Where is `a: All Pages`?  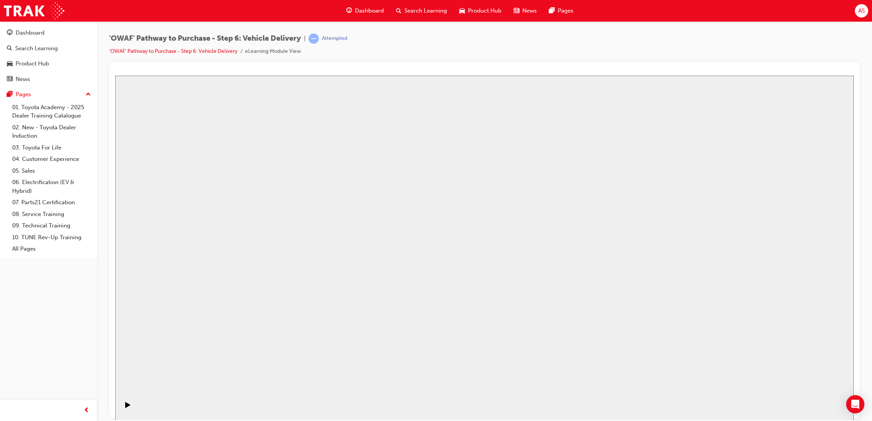
a: All Pages is located at coordinates (51, 249).